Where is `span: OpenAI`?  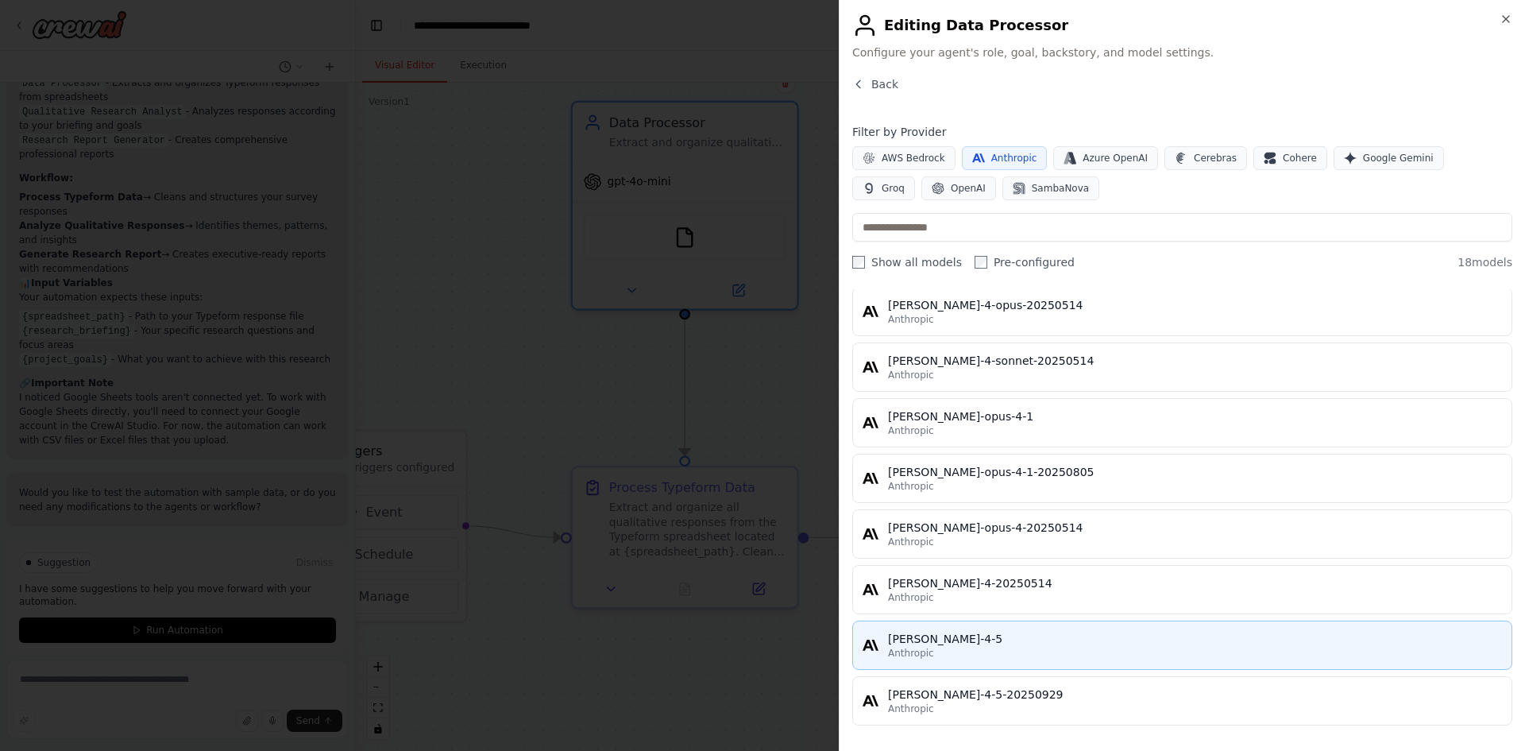
span: OpenAI is located at coordinates (968, 188).